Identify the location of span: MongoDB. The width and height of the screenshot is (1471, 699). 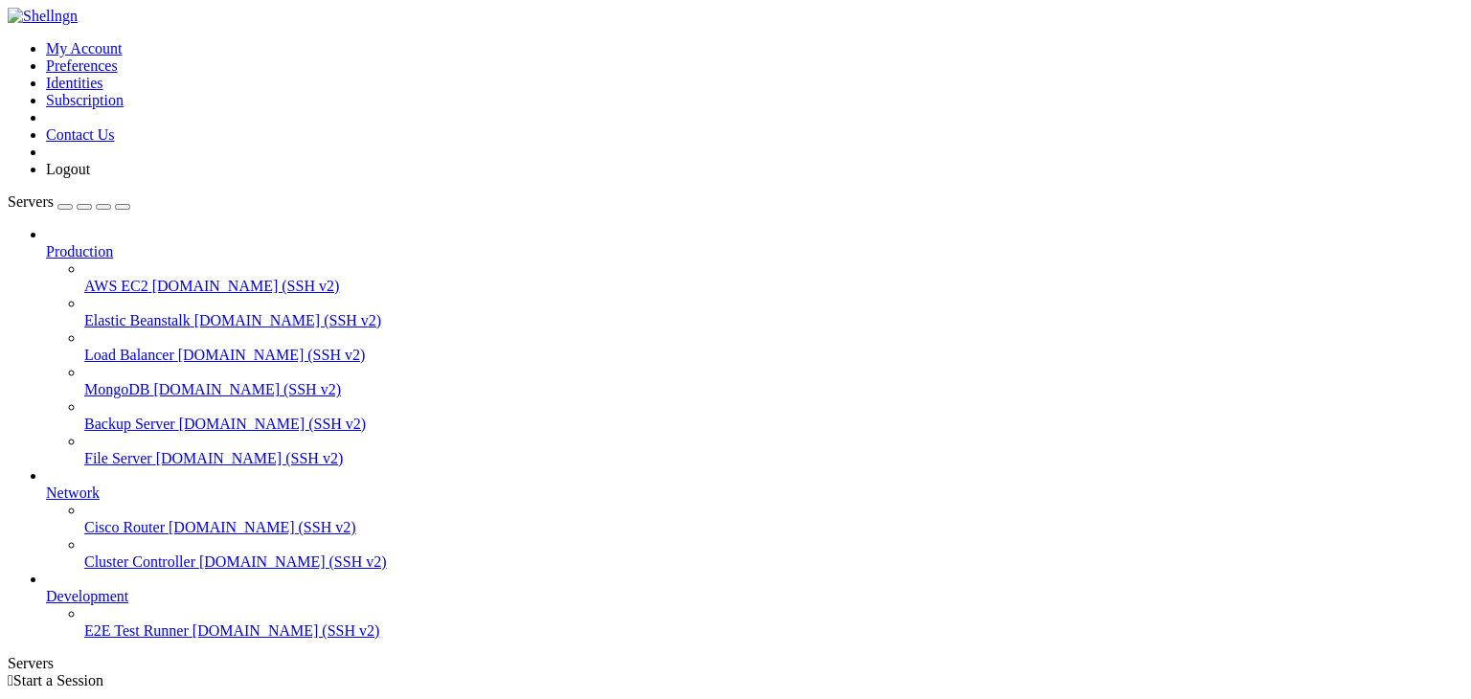
(117, 389).